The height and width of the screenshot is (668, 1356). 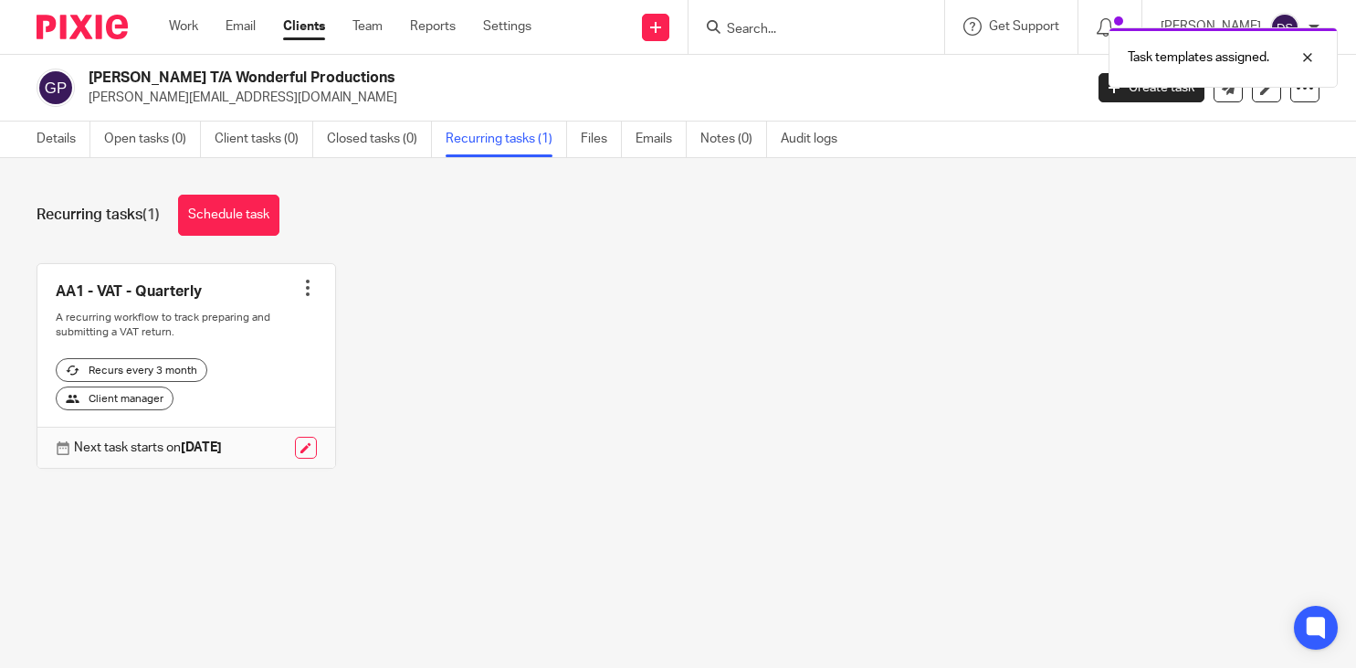 I want to click on p: Task templates assigned., so click(x=1198, y=58).